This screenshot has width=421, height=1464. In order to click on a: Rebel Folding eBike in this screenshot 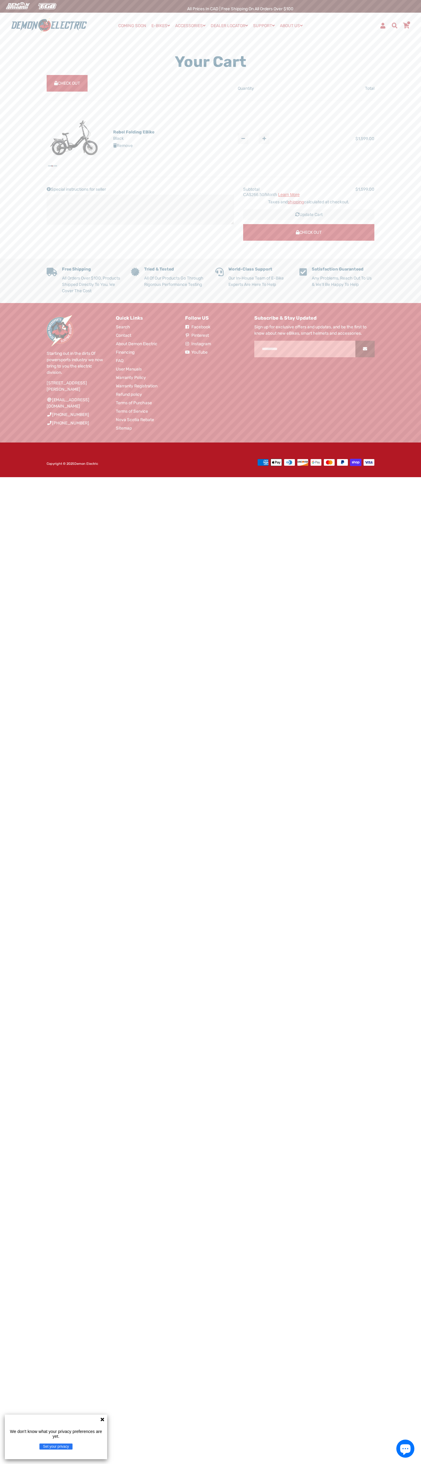, I will do `click(134, 132)`.